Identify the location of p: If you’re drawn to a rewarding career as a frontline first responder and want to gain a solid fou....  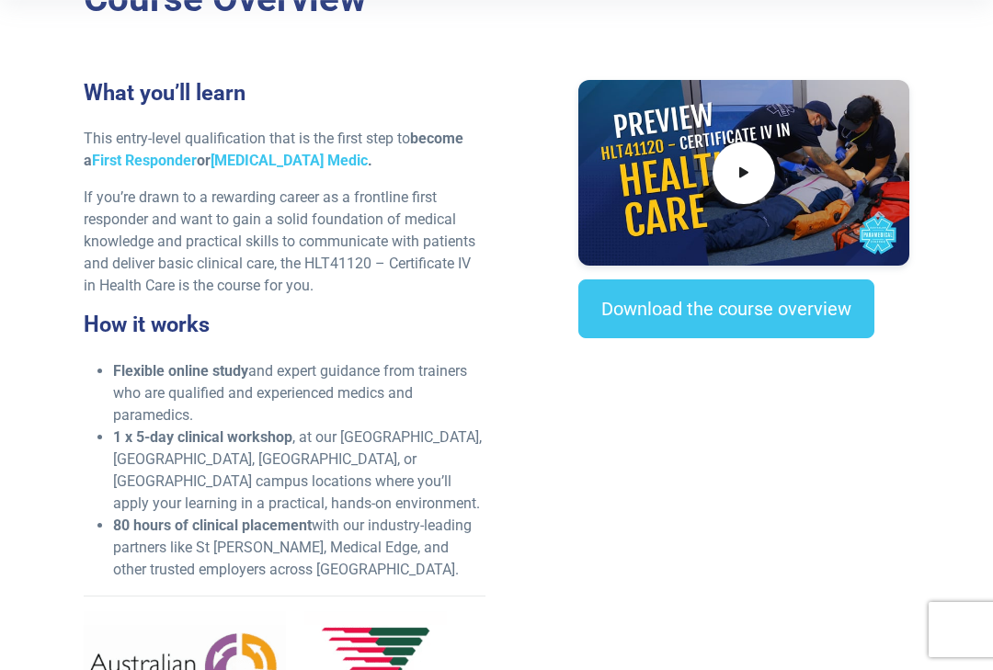
(284, 242).